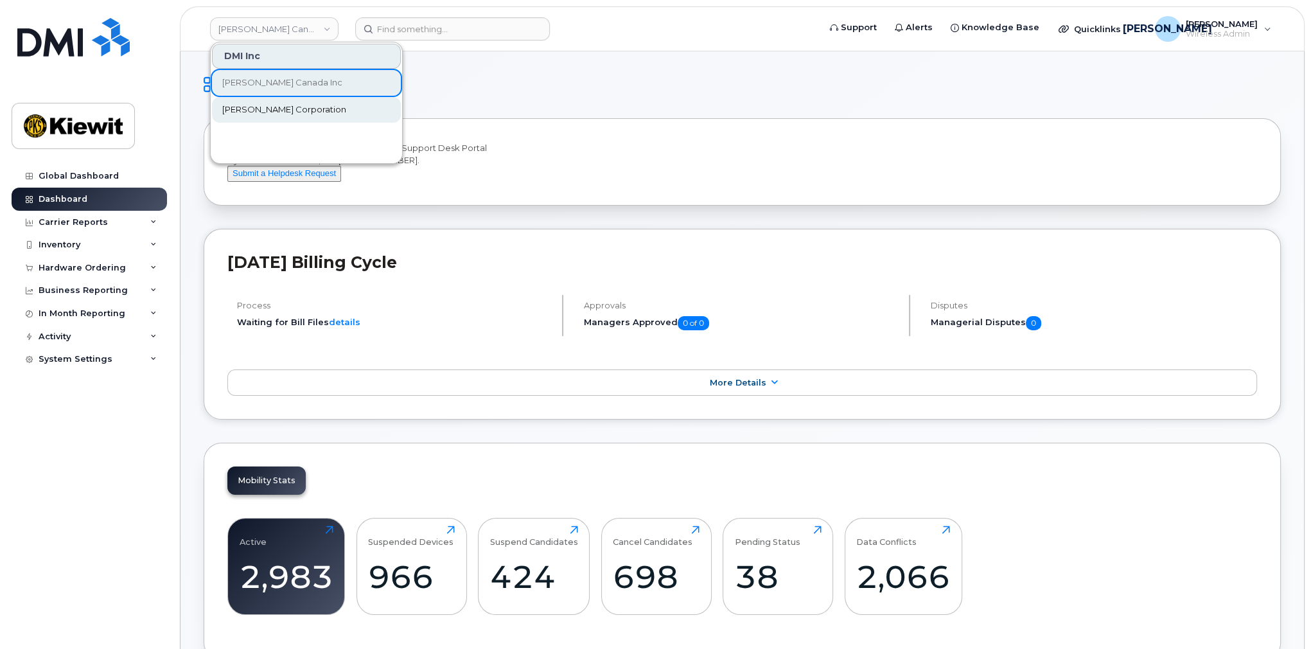 The image size is (1311, 649). What do you see at coordinates (778, 566) in the screenshot?
I see `a: Pending Status38` at bounding box center [778, 566].